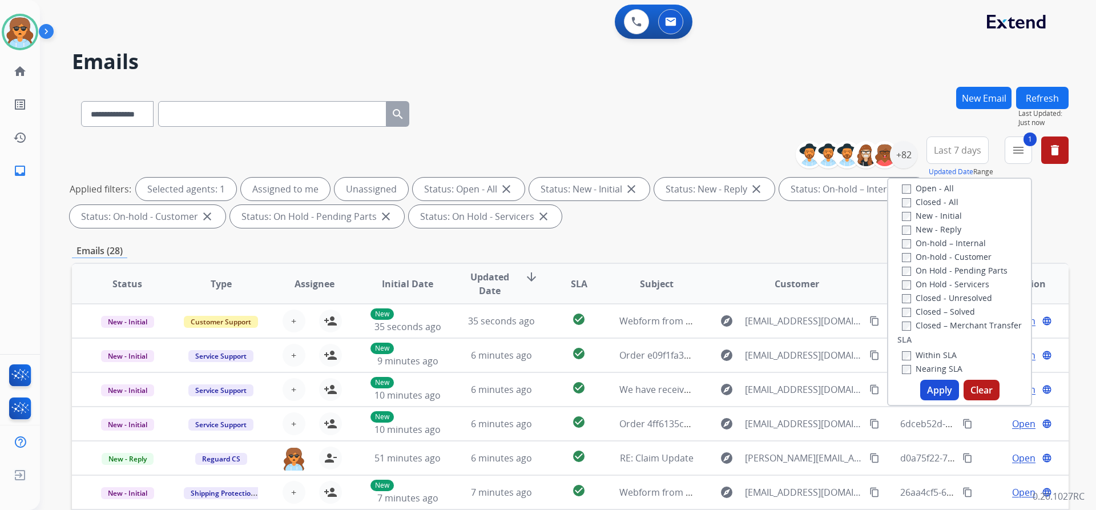 This screenshot has height=510, width=1096. I want to click on p: 0.20.1027RC, so click(1058, 496).